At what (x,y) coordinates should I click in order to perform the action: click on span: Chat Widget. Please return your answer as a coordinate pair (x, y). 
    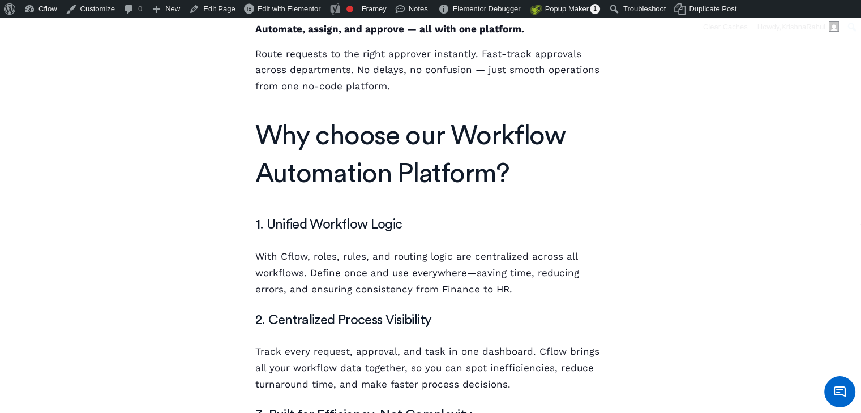
    Looking at the image, I should click on (839, 392).